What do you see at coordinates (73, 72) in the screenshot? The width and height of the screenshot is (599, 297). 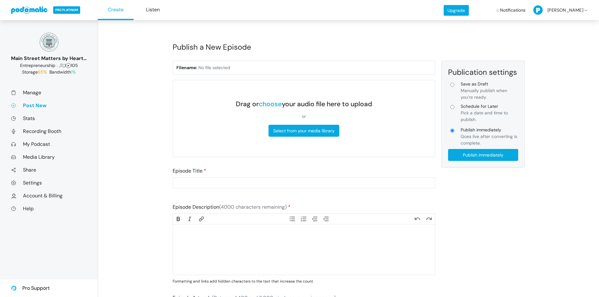 I see `span: 1%` at bounding box center [73, 72].